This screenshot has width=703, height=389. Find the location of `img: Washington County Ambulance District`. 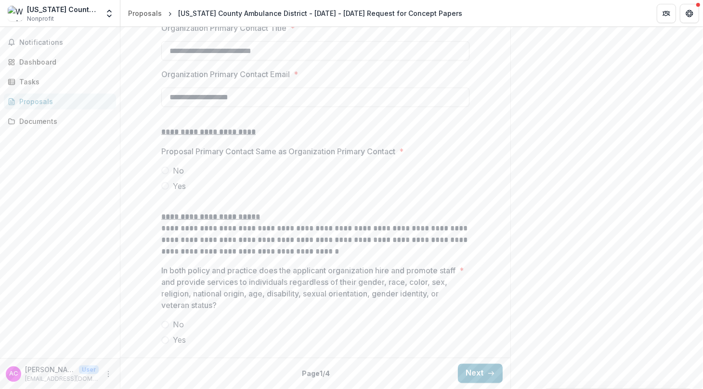

img: Washington County Ambulance District is located at coordinates (15, 13).